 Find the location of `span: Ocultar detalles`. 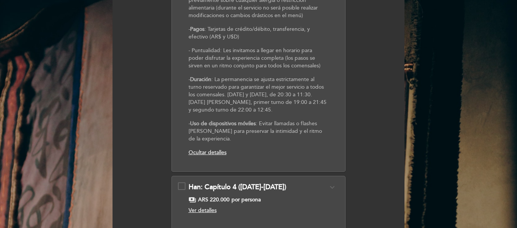

span: Ocultar detalles is located at coordinates (208, 152).